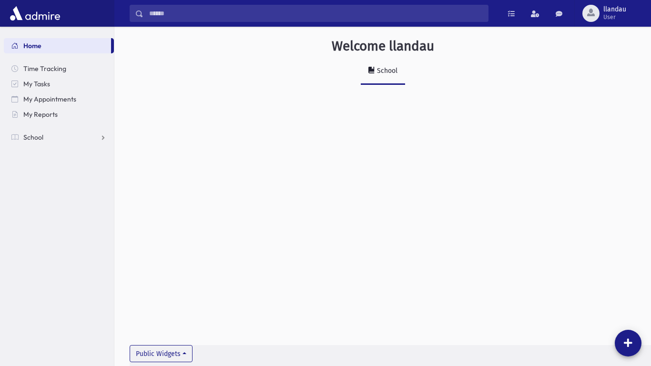  Describe the element at coordinates (45, 69) in the screenshot. I see `span: Time Tracking` at that location.